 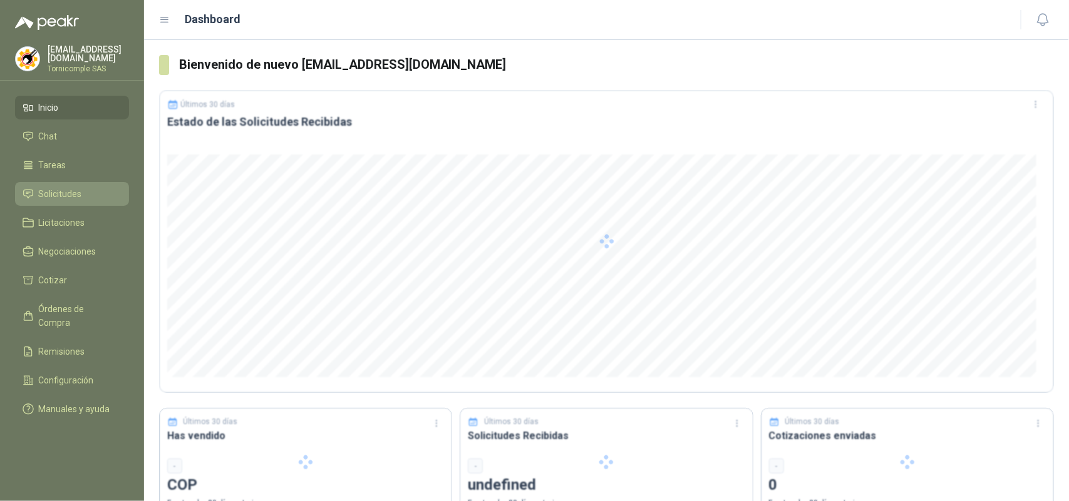 I want to click on a: Inicio, so click(x=72, y=108).